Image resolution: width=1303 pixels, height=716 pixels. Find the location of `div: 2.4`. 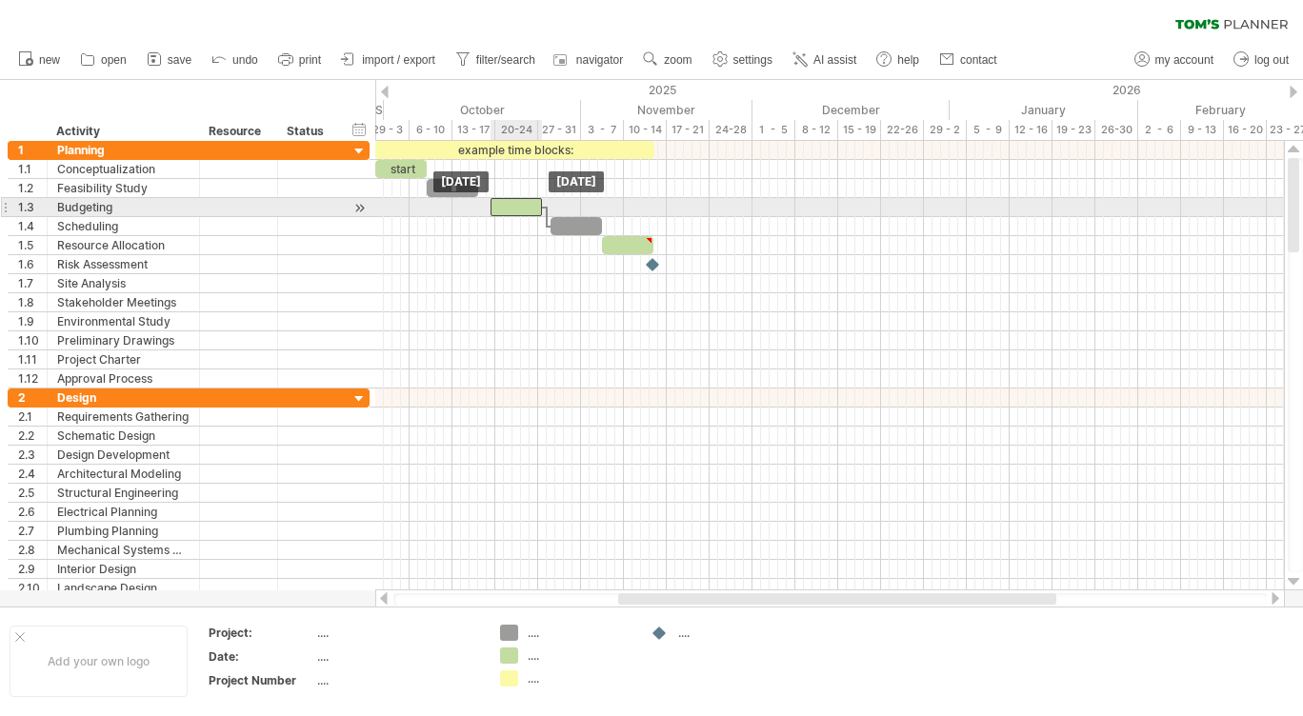

div: 2.4 is located at coordinates (32, 473).